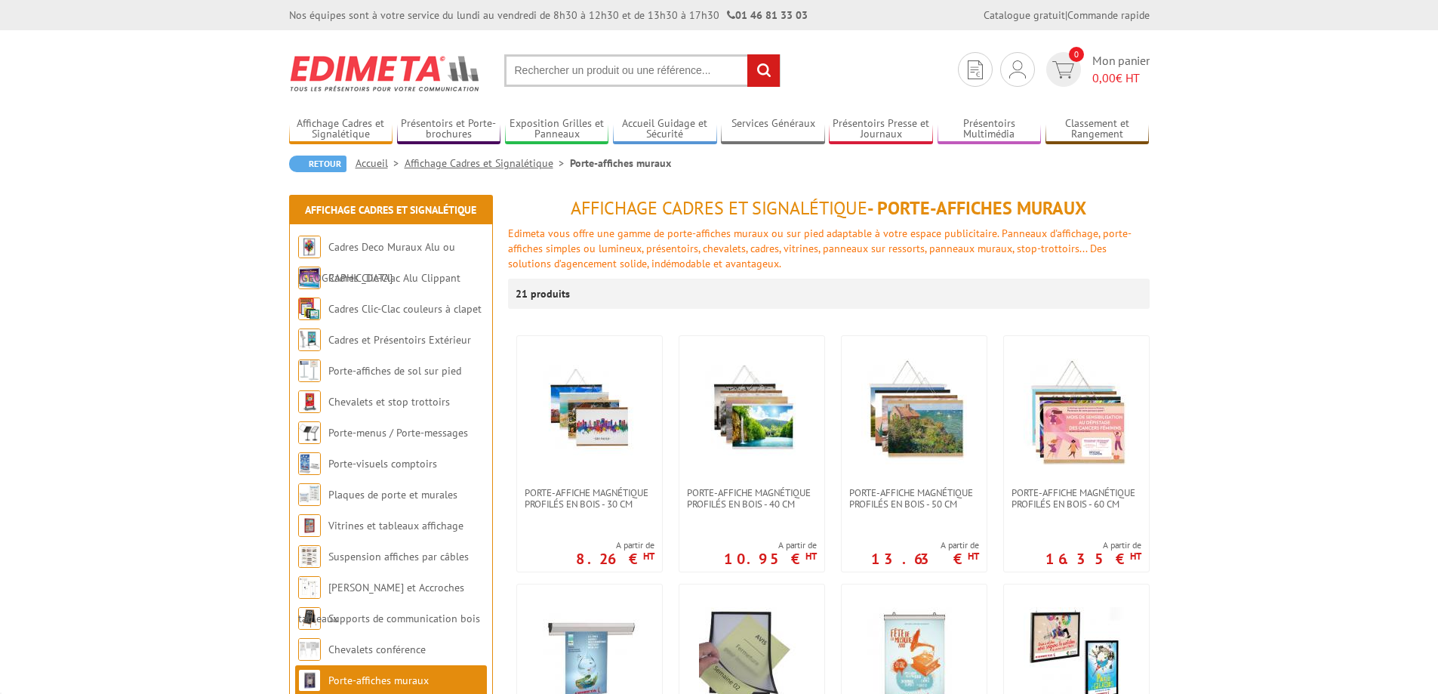 This screenshot has height=694, width=1438. What do you see at coordinates (773, 129) in the screenshot?
I see `a: Services Généraux` at bounding box center [773, 129].